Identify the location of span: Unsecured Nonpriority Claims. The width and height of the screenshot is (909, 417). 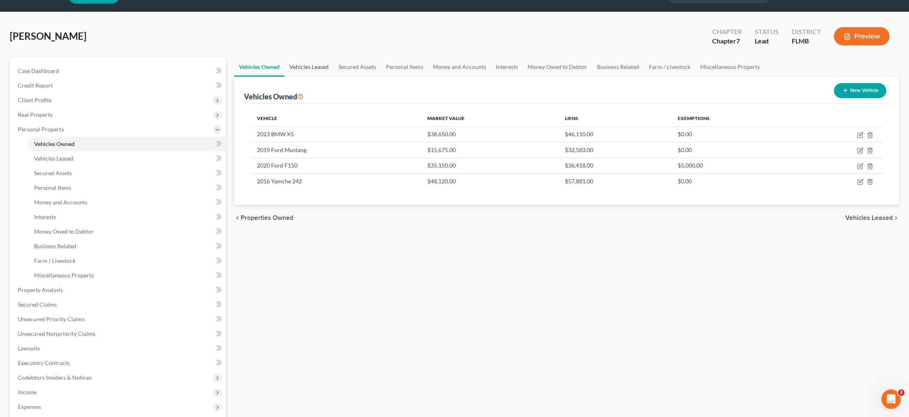
(56, 334).